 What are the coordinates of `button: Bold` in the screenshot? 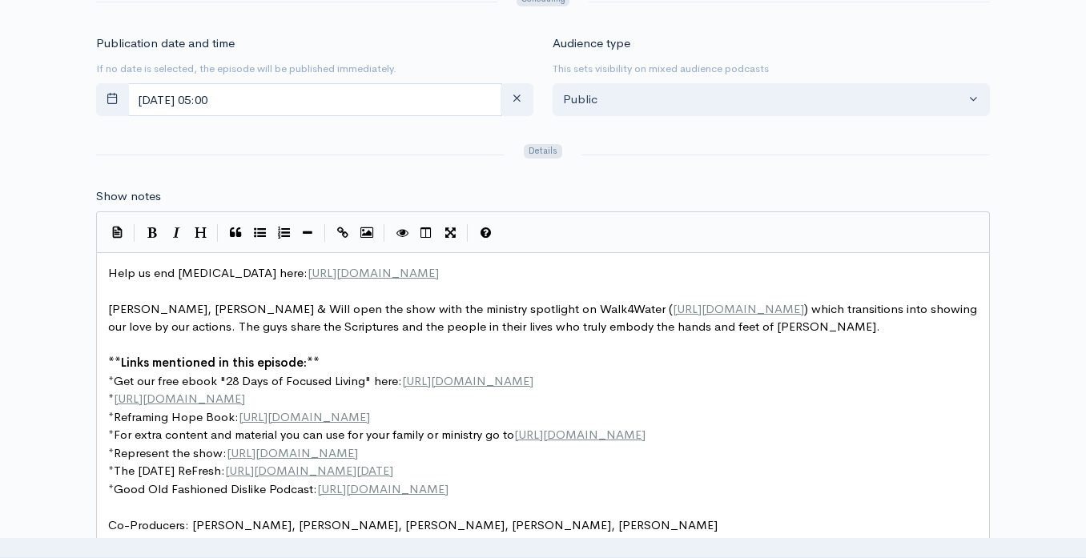 It's located at (152, 233).